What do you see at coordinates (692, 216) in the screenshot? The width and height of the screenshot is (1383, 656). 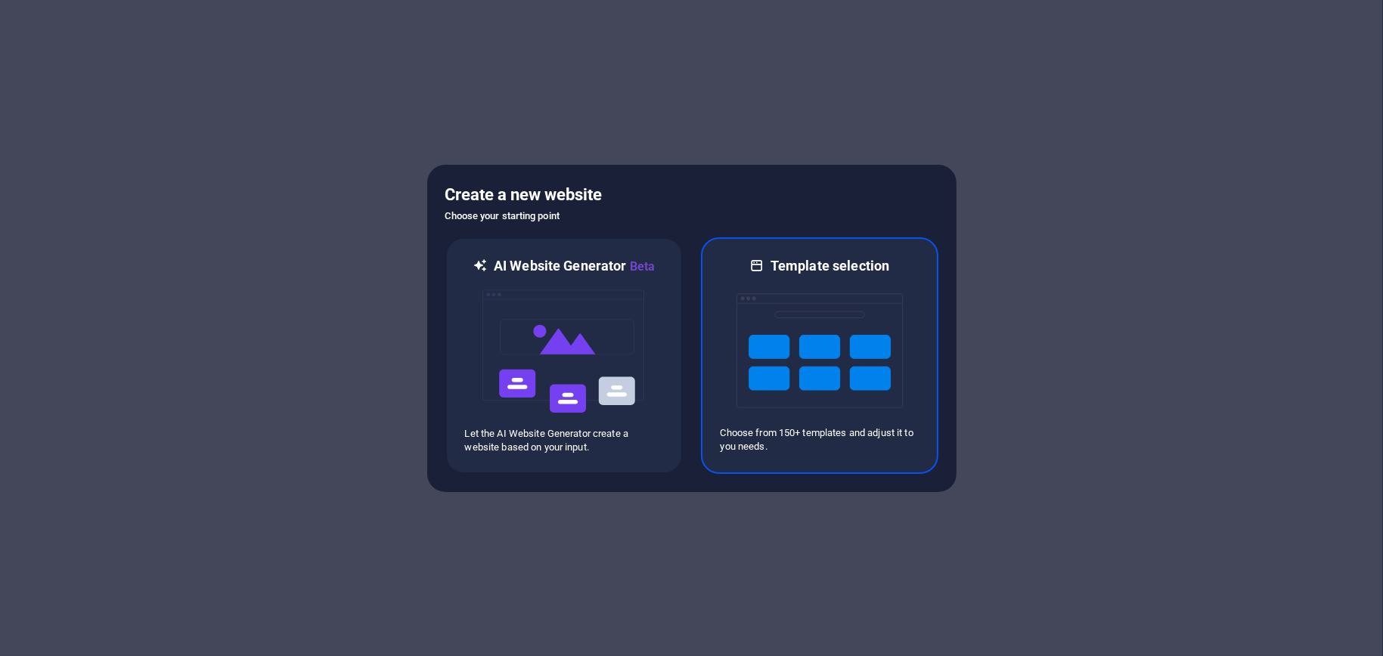 I see `h6: Choose your starting point` at bounding box center [692, 216].